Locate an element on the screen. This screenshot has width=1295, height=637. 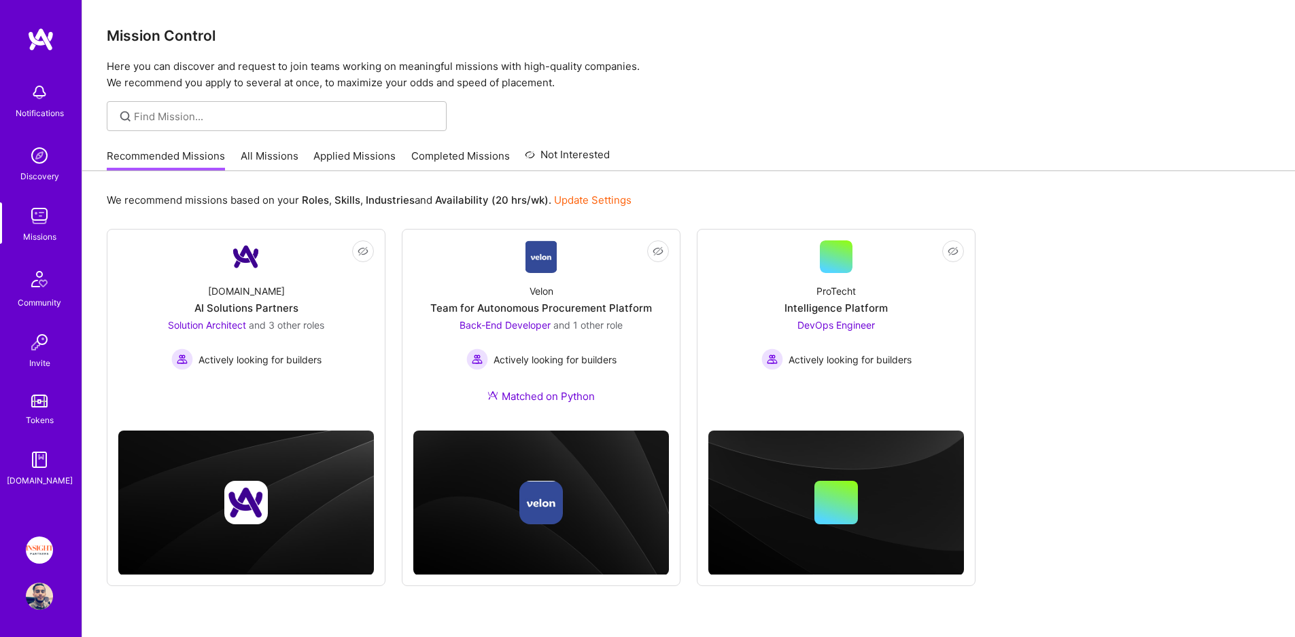
img: Insight Partners: Data & AI - Sourcing is located at coordinates (39, 550).